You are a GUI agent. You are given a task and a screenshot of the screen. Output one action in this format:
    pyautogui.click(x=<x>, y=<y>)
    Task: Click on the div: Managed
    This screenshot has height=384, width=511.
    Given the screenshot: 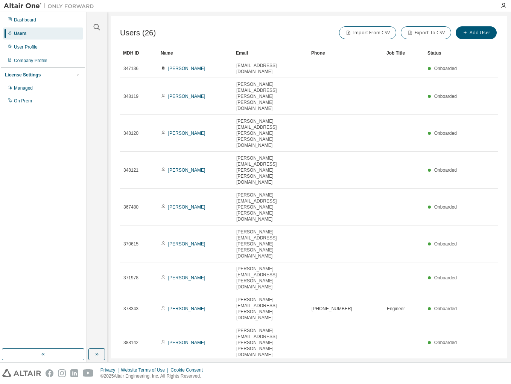 What is the action you would take?
    pyautogui.click(x=23, y=88)
    